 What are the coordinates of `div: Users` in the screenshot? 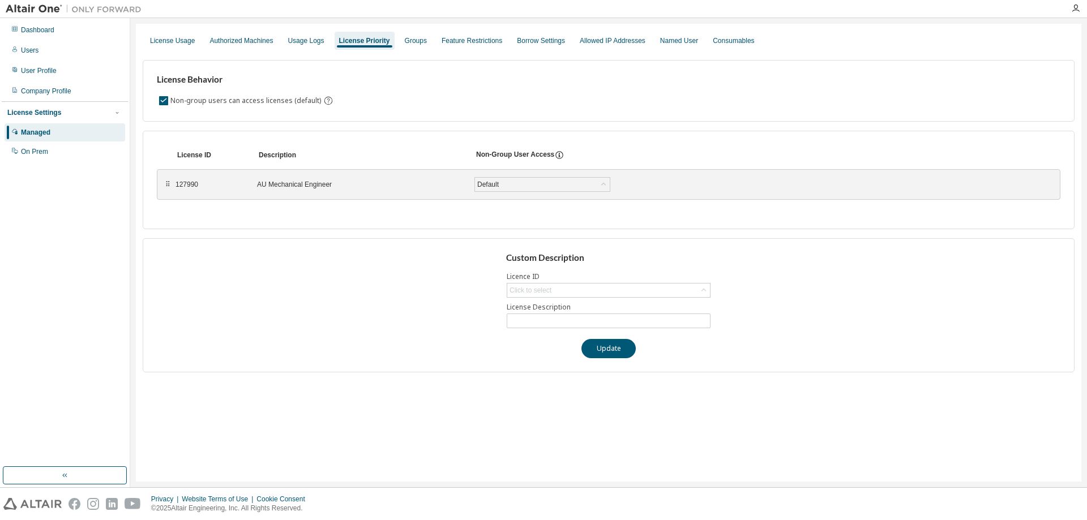 It's located at (29, 50).